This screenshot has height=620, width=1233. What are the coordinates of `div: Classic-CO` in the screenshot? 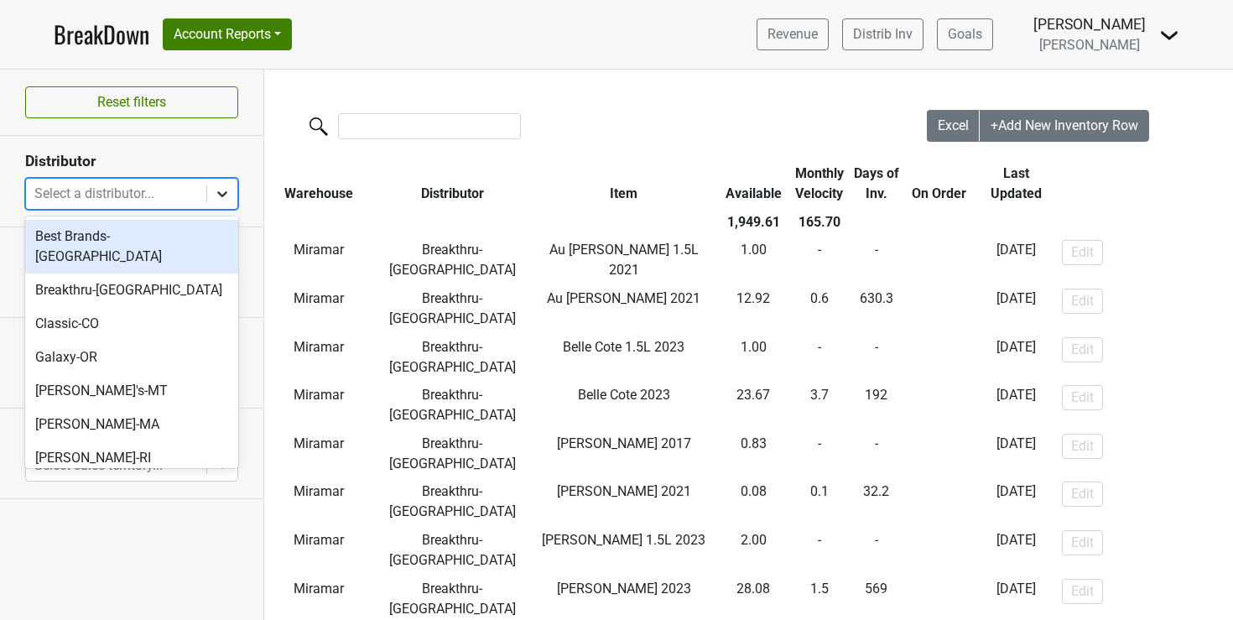 It's located at (132, 324).